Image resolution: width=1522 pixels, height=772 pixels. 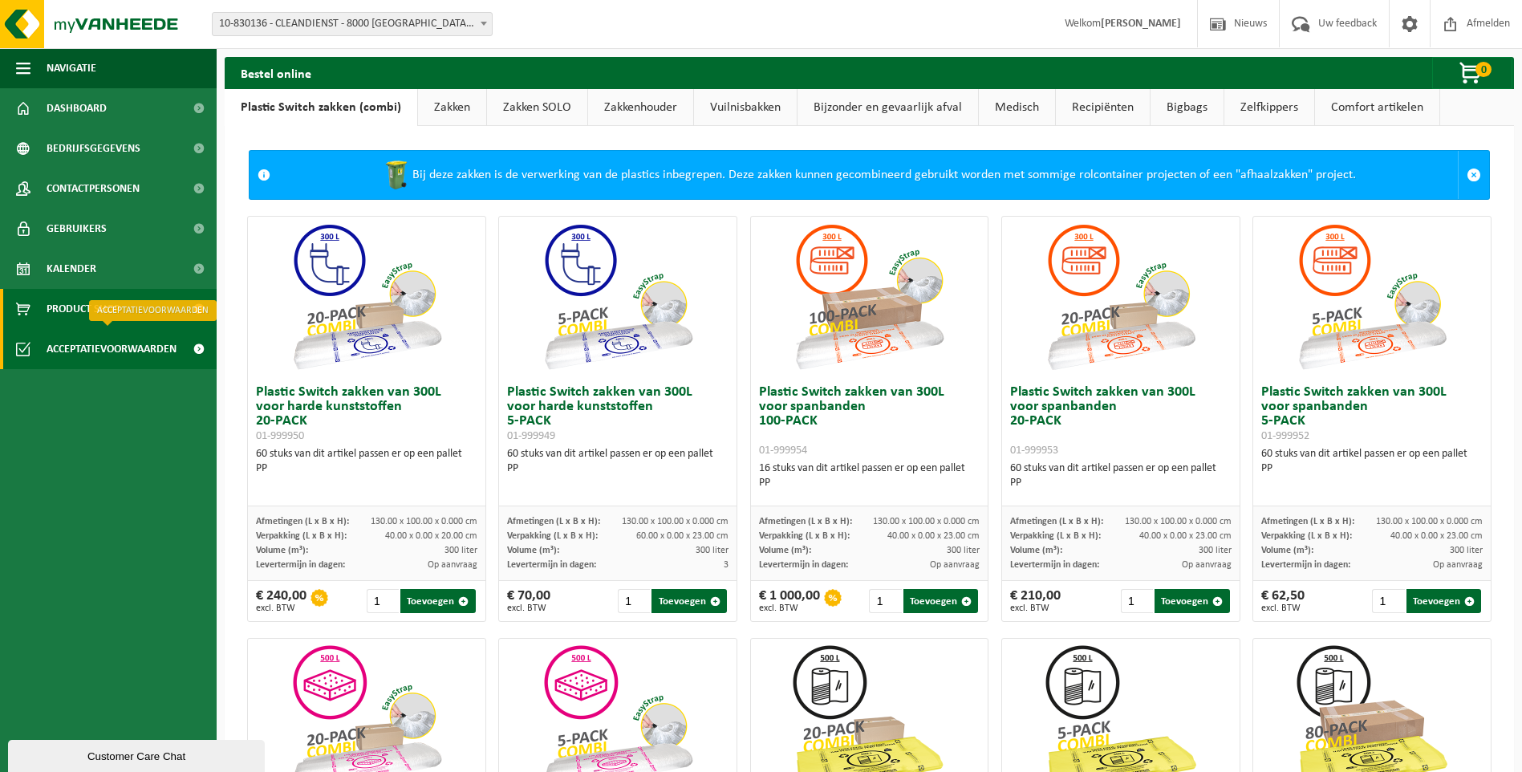 I want to click on div: € 1 000,00, so click(x=789, y=601).